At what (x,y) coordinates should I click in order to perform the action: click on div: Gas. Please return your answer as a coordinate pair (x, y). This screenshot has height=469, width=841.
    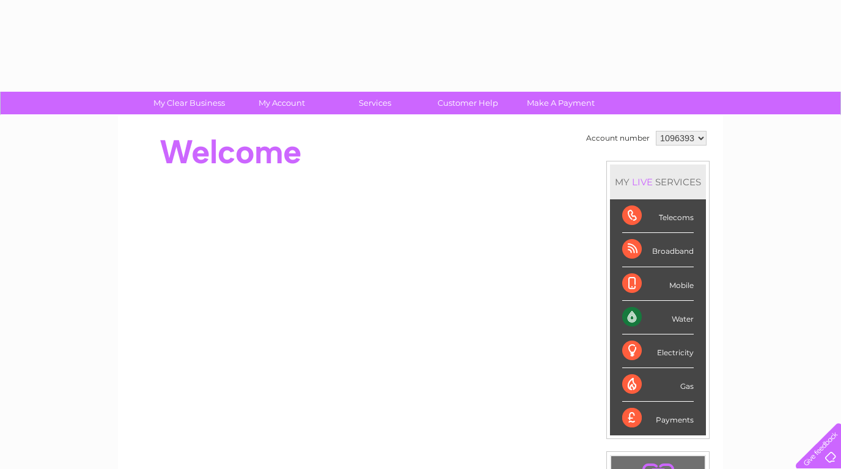
    Looking at the image, I should click on (657, 384).